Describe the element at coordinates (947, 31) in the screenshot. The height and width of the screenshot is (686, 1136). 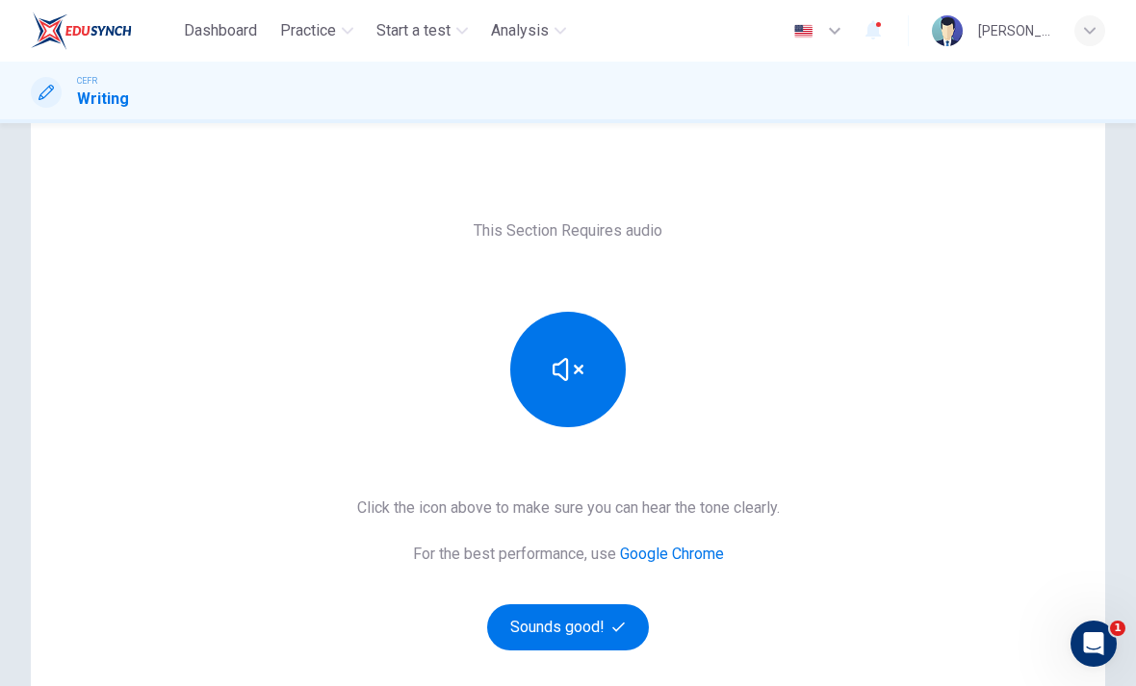
I see `img: Profile picture` at that location.